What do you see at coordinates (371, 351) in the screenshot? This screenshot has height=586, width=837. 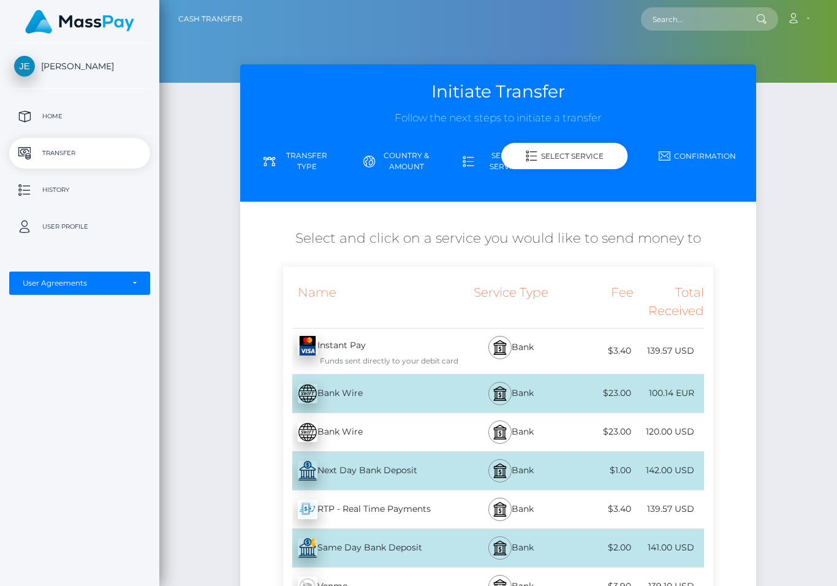 I see `div: Instant Pay` at bounding box center [371, 351].